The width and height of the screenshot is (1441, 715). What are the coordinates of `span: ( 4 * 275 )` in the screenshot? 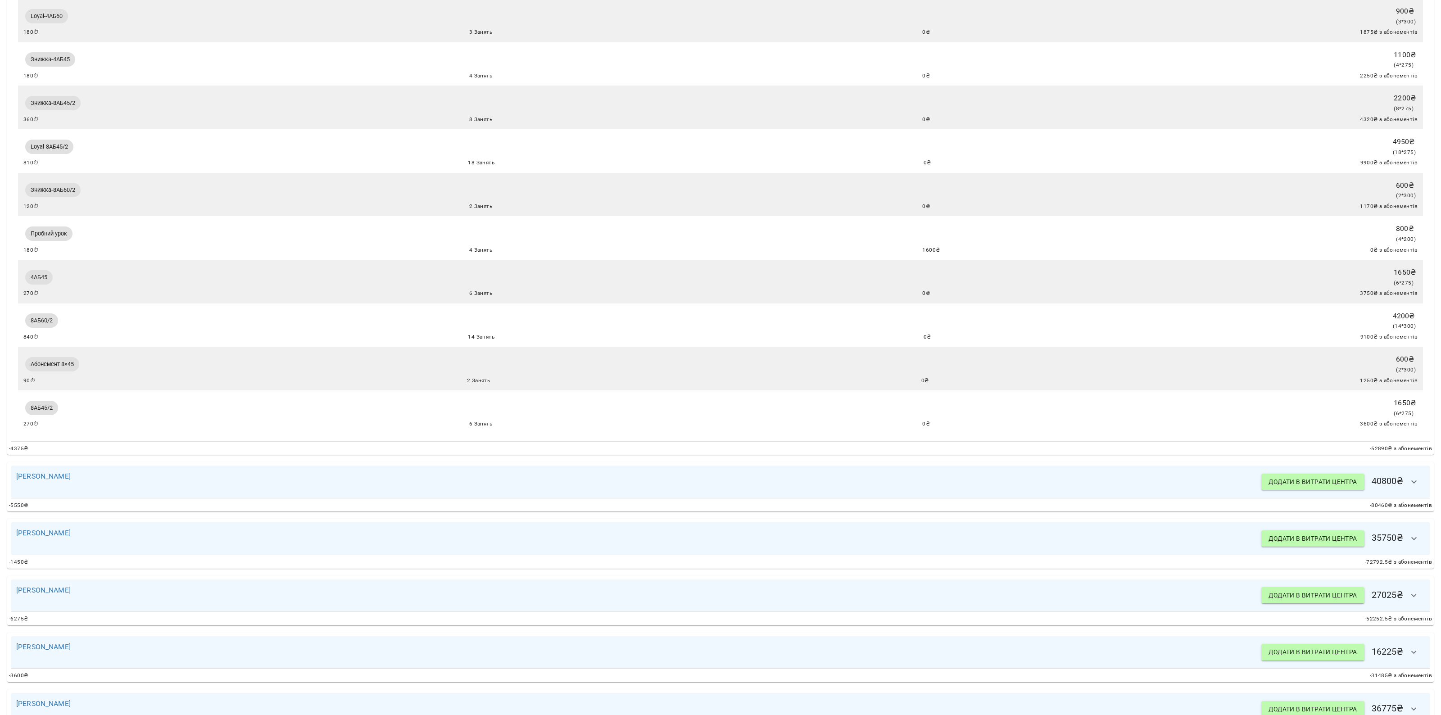 It's located at (1403, 65).